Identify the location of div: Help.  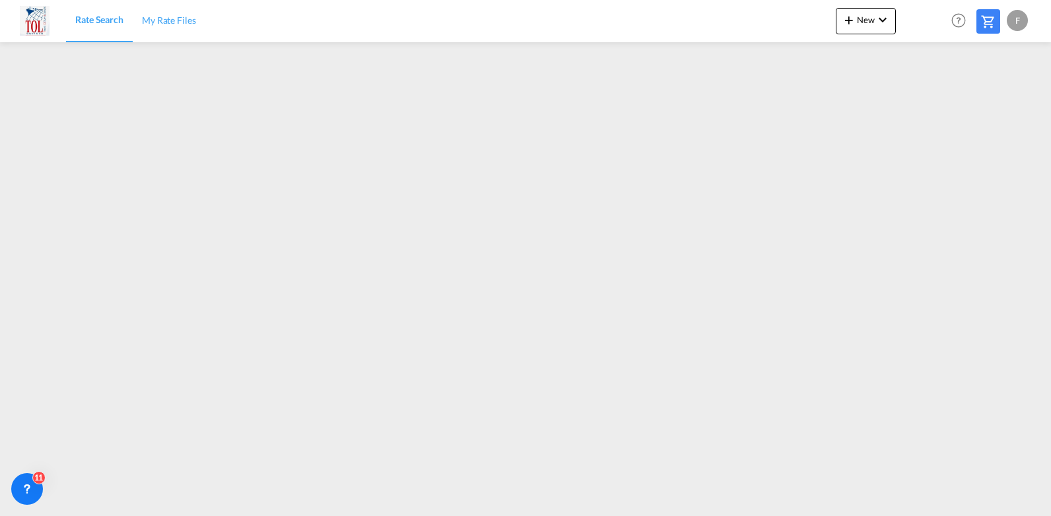
(962, 21).